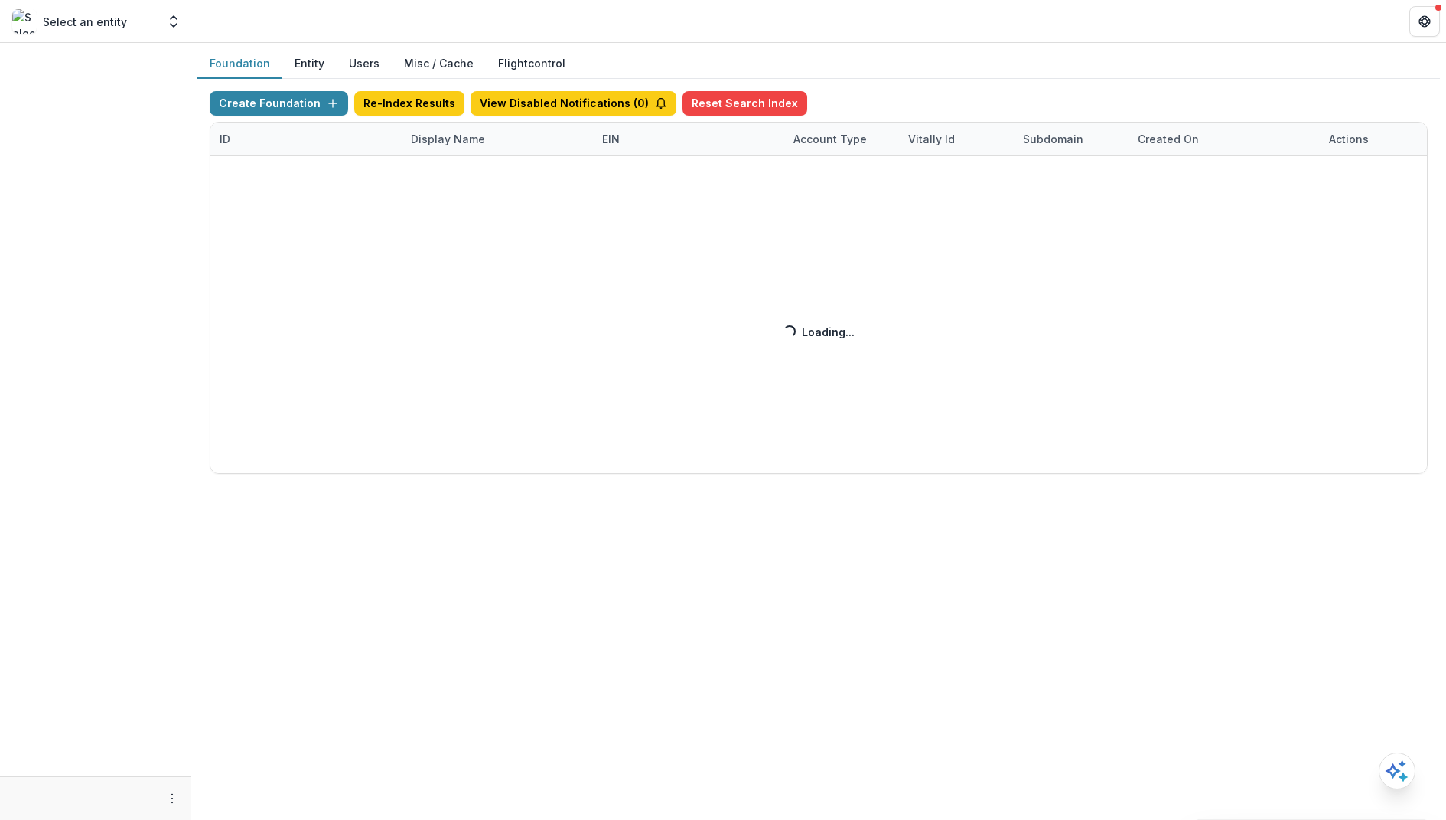  What do you see at coordinates (532, 63) in the screenshot?
I see `a: Flightcontrol` at bounding box center [532, 63].